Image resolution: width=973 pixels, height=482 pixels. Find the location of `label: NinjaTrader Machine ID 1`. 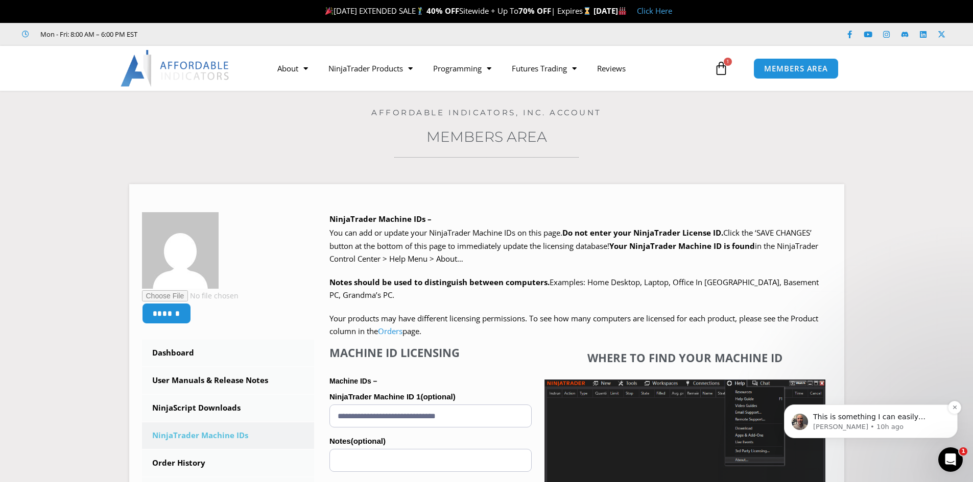

label: NinjaTrader Machine ID 1 is located at coordinates (430, 397).